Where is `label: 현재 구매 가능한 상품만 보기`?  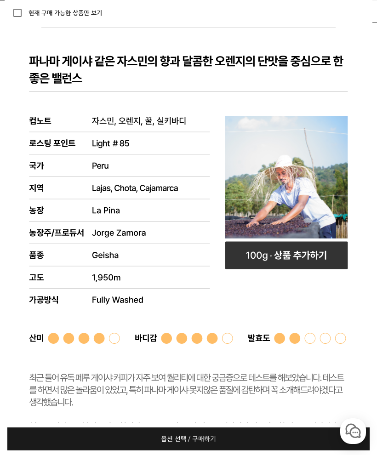
label: 현재 구매 가능한 상품만 보기 is located at coordinates (64, 13).